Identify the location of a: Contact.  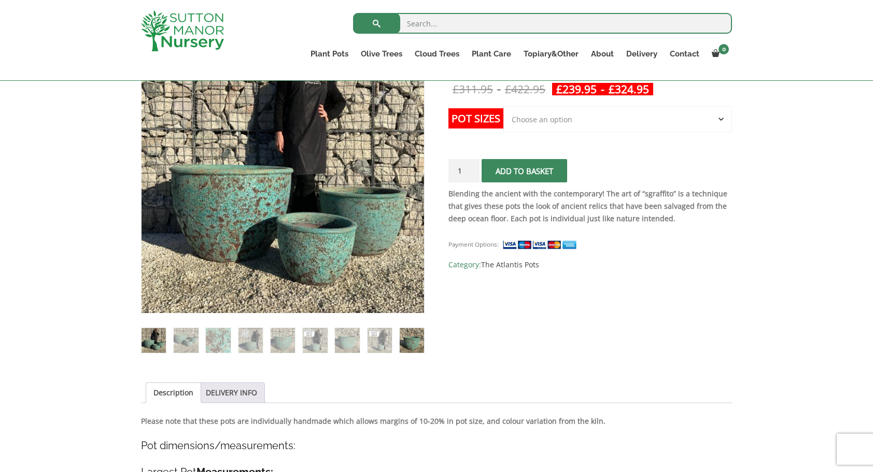
(684, 54).